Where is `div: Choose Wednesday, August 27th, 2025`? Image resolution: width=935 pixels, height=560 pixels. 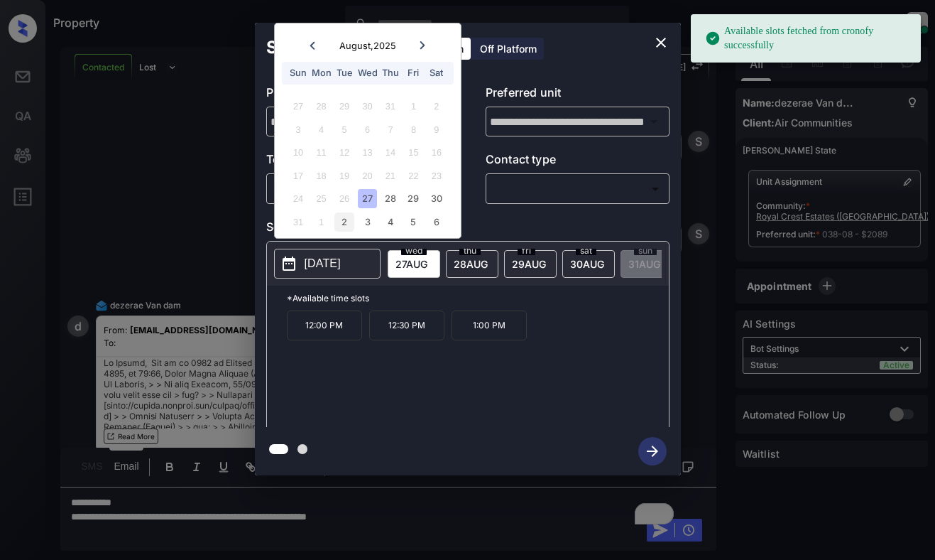
div: Choose Wednesday, August 27th, 2025 is located at coordinates (367, 198).